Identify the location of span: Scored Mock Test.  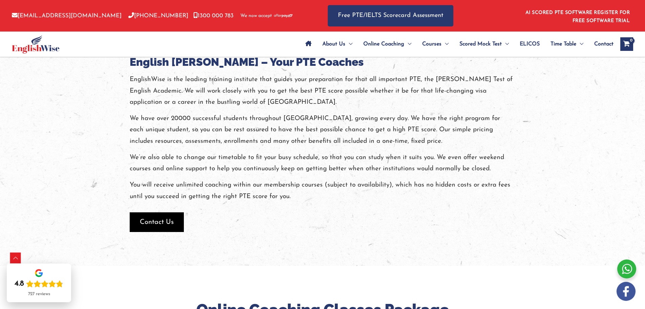
(481, 44).